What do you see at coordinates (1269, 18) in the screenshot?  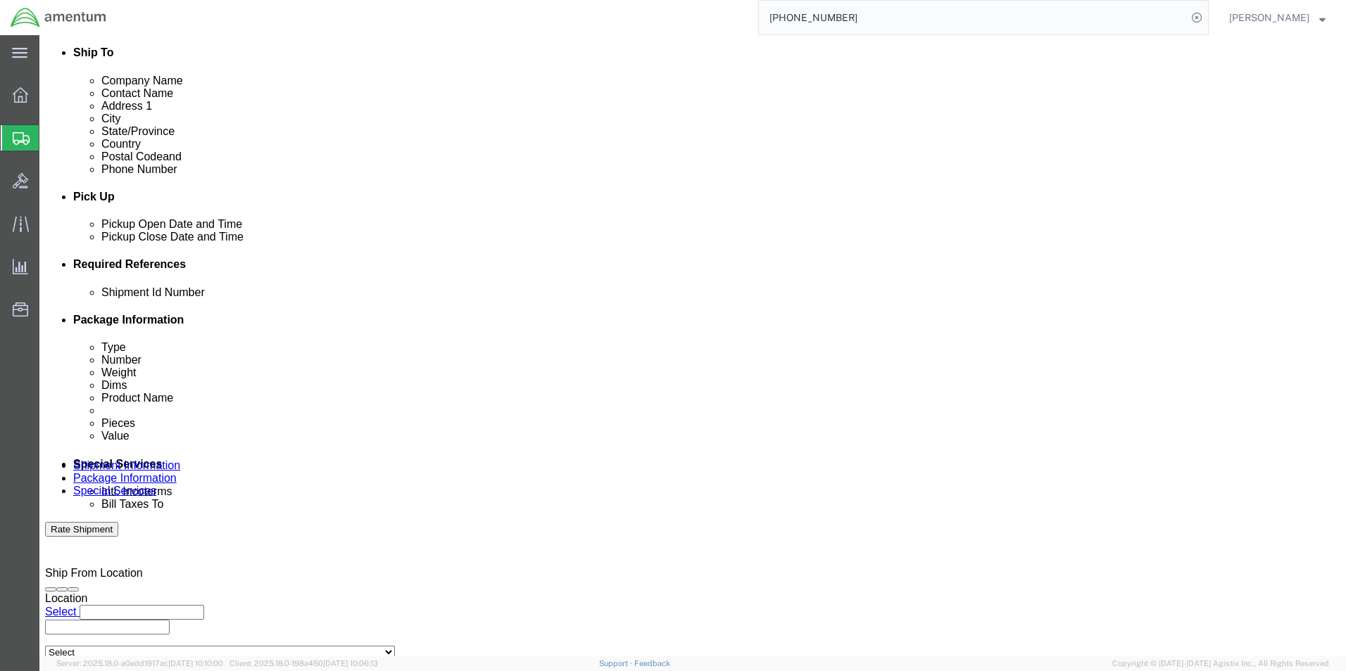 I see `span: Susan Mitchell-Robertson` at bounding box center [1269, 18].